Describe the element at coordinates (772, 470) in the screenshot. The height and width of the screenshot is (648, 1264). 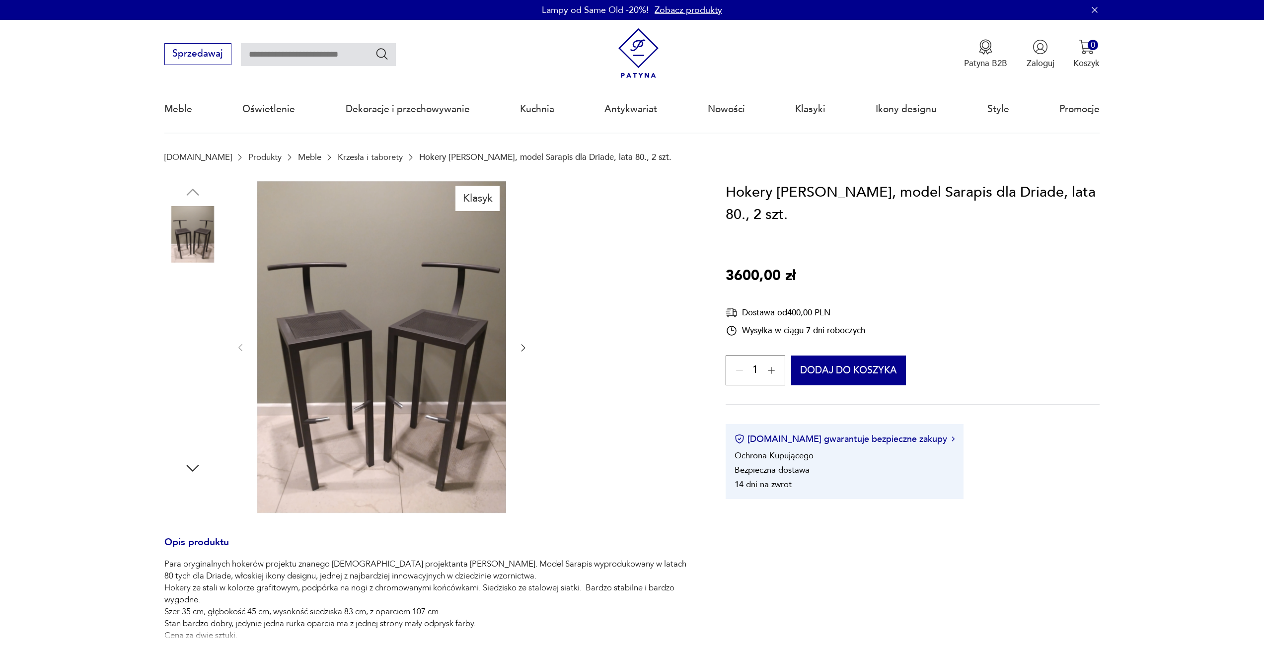
I see `li: Bezpieczna dostawa` at that location.